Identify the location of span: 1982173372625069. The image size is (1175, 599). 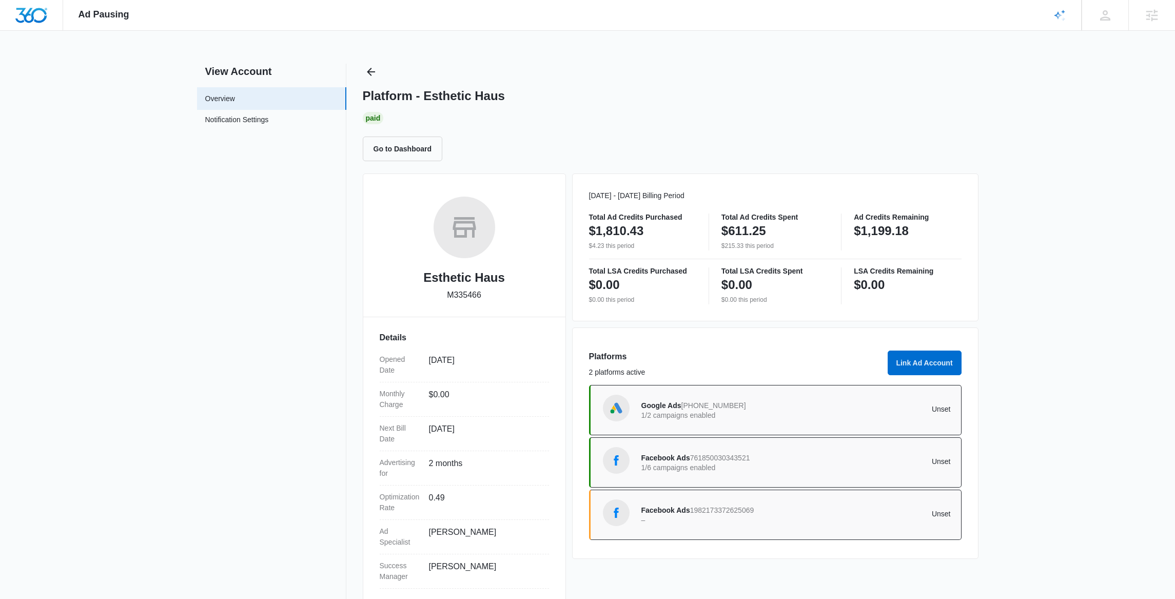
(722, 510).